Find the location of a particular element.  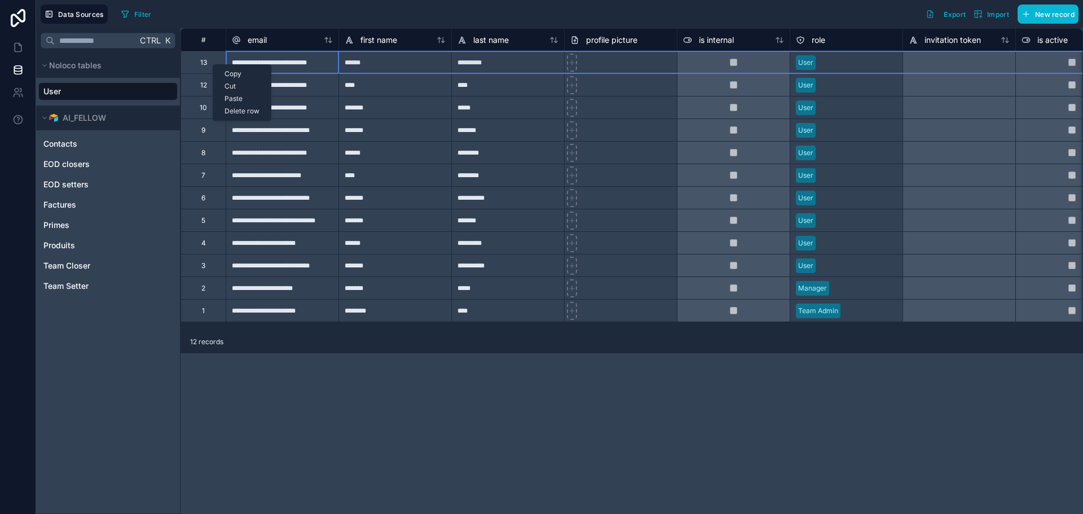

span: profile picture is located at coordinates (612, 40).